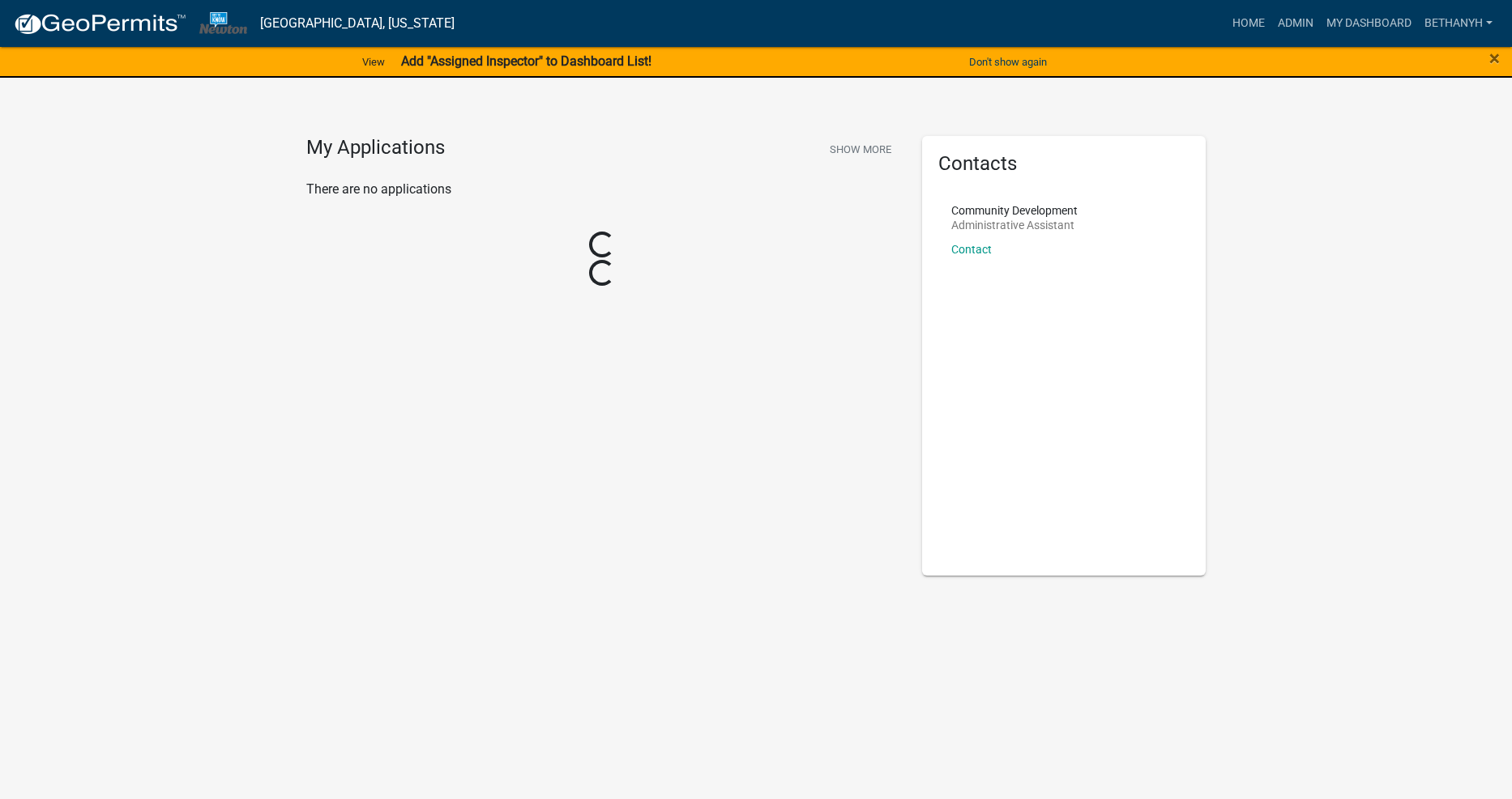 This screenshot has width=1512, height=799. I want to click on strong: Add "Assigned Inspector" to Dashboard List!, so click(526, 61).